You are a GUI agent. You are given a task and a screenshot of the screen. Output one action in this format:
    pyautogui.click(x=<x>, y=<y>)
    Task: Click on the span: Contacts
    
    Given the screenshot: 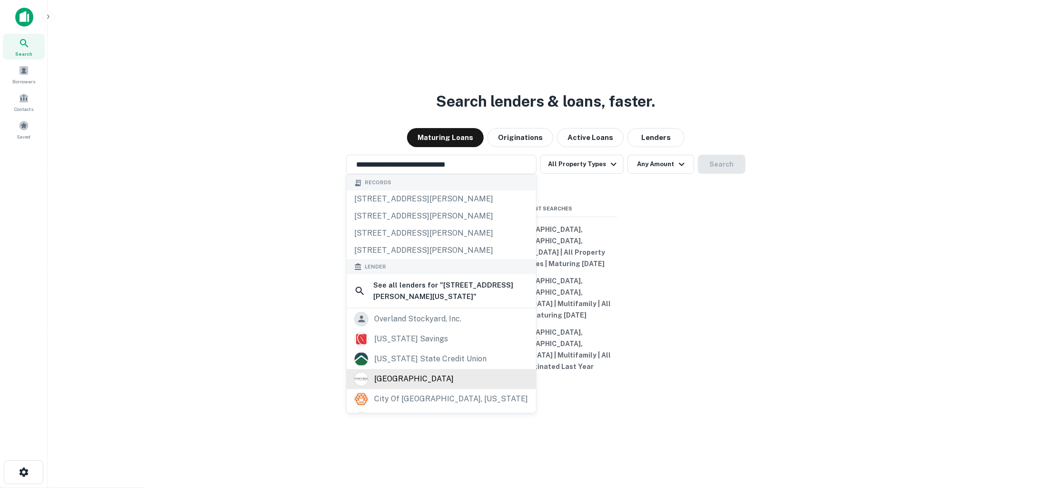 What is the action you would take?
    pyautogui.click(x=24, y=109)
    